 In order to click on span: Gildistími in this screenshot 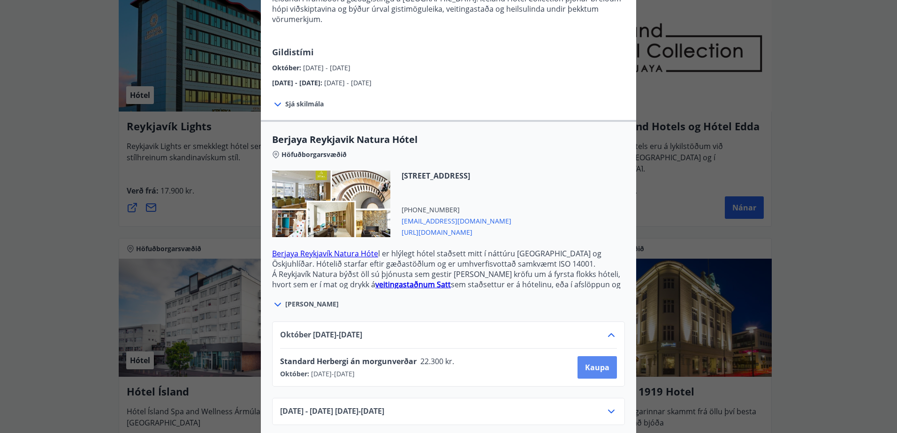, I will do `click(293, 52)`.